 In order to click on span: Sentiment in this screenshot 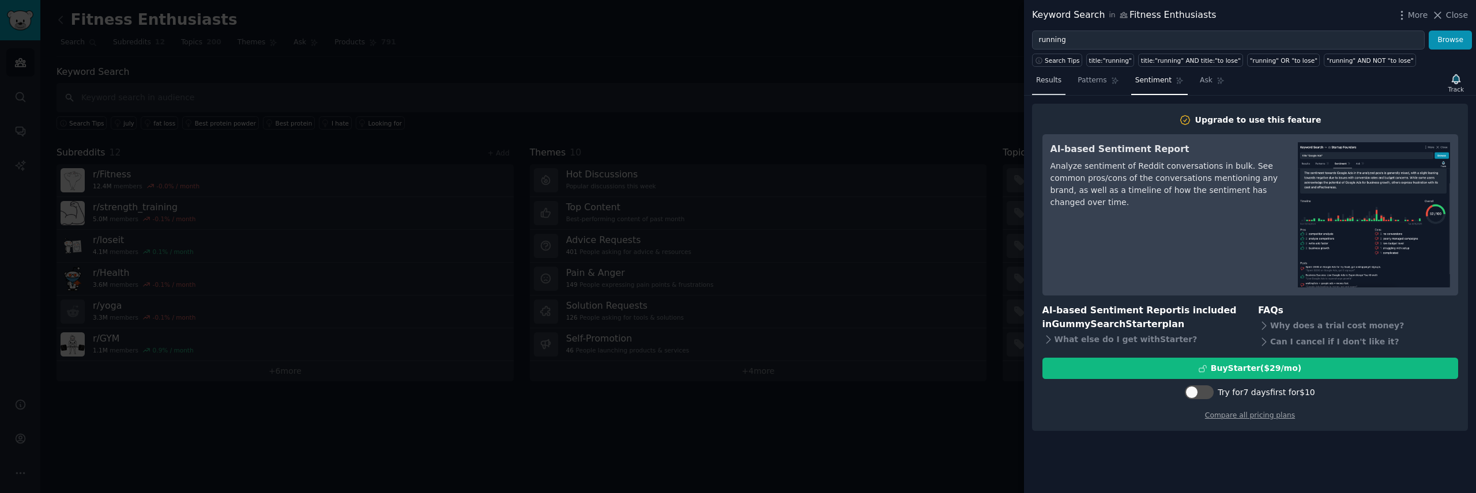, I will do `click(1153, 81)`.